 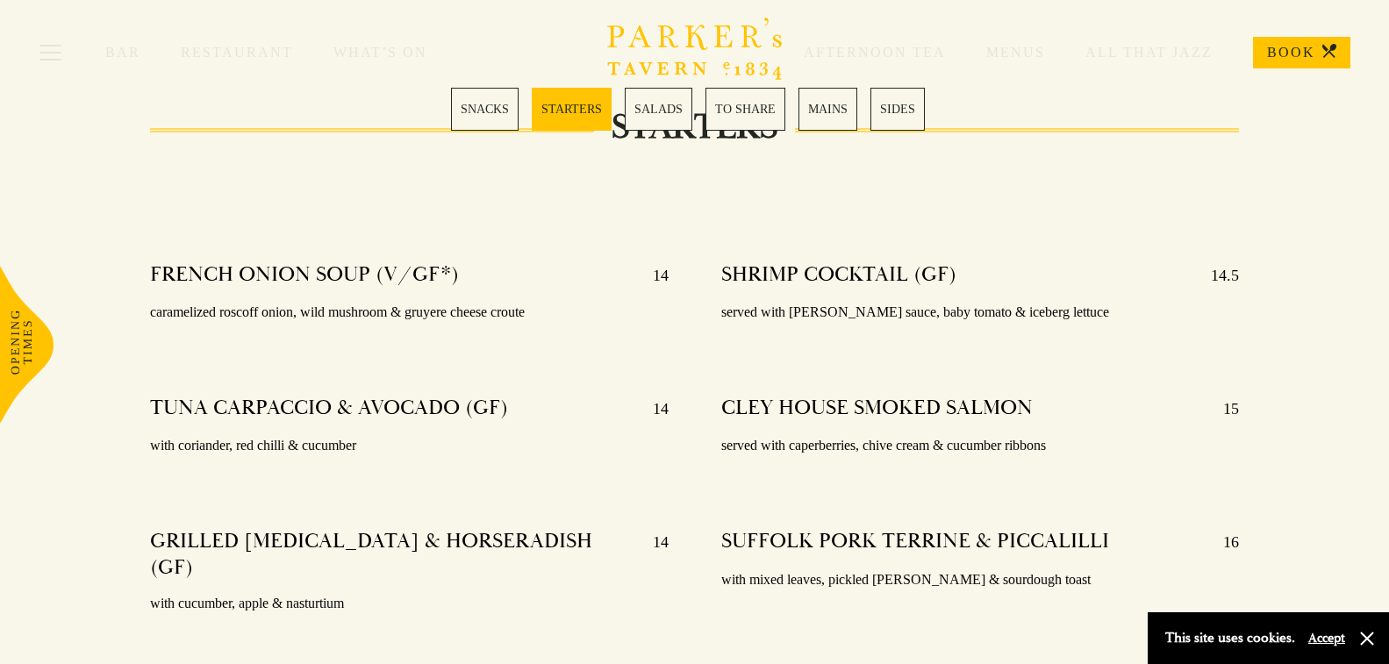 What do you see at coordinates (745, 109) in the screenshot?
I see `a: 4 / 6` at bounding box center [745, 109].